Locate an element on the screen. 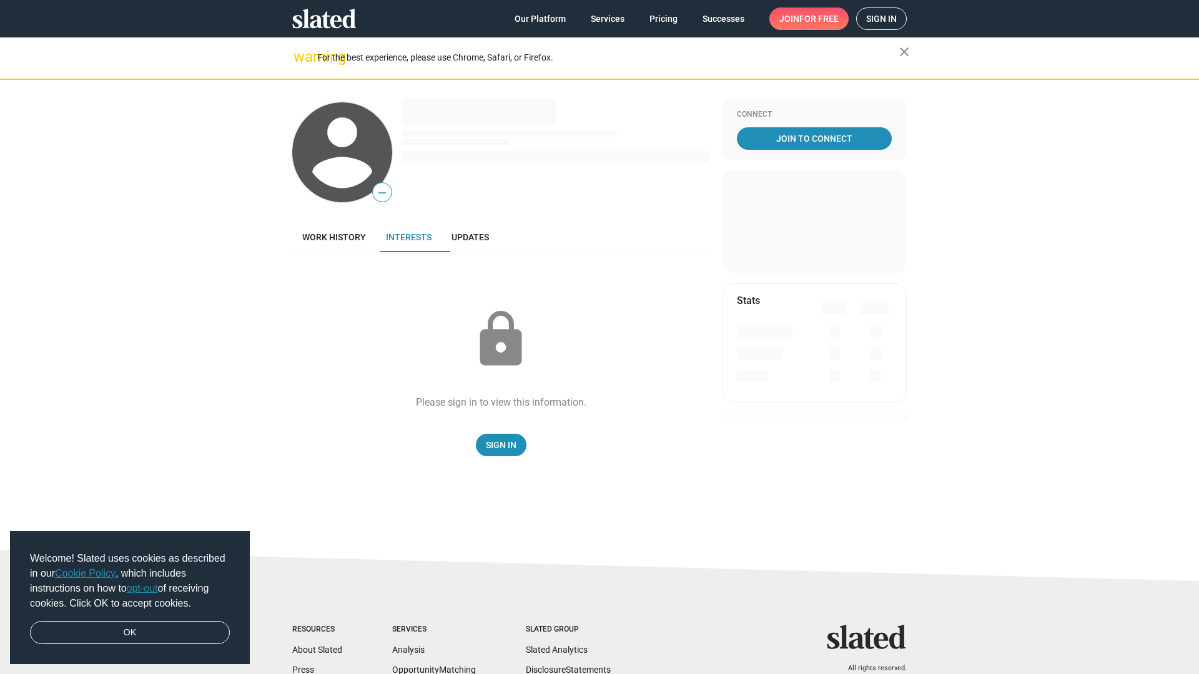  a: Pricing is located at coordinates (663, 19).